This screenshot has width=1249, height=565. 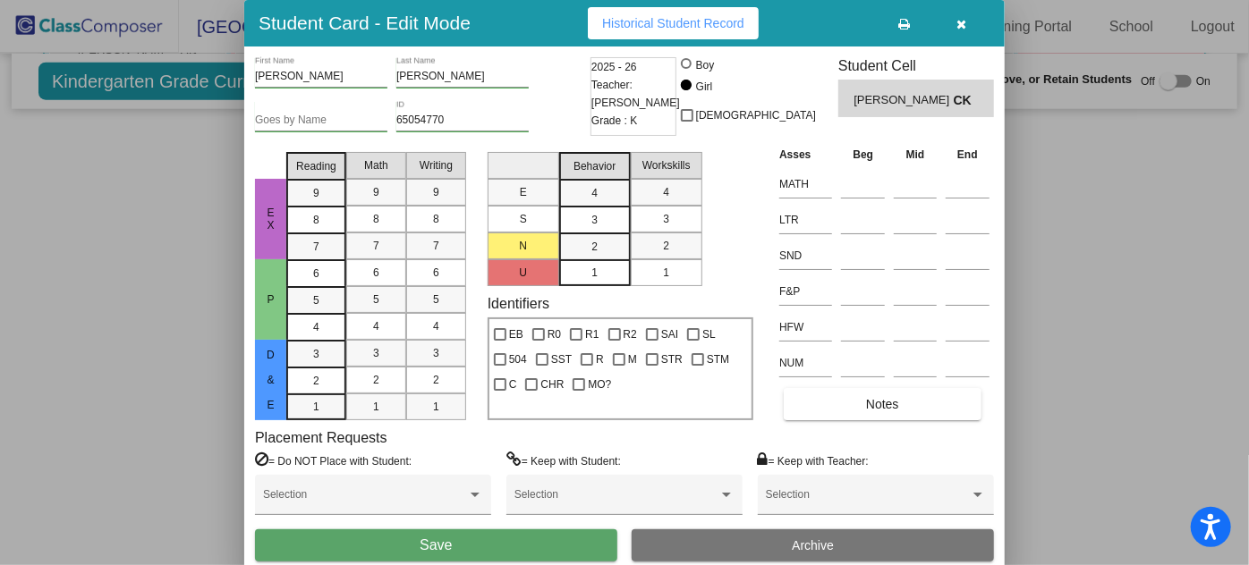 What do you see at coordinates (552, 385) in the screenshot?
I see `span: CHR` at bounding box center [552, 385].